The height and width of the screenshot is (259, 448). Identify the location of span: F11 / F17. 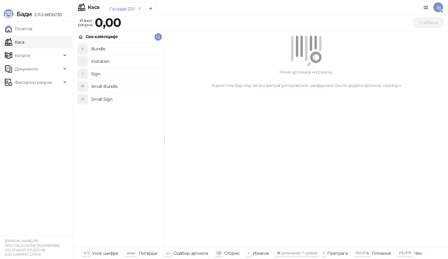
(405, 253).